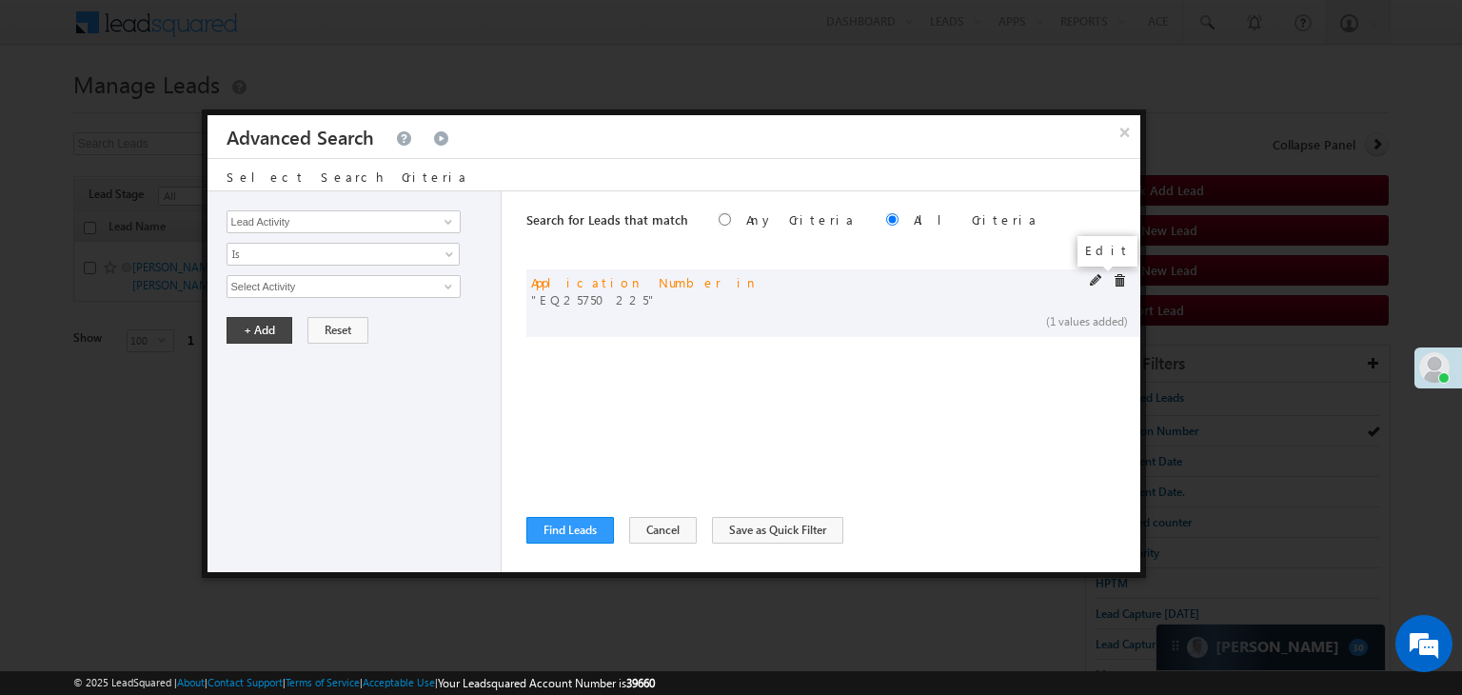 The width and height of the screenshot is (1462, 695). I want to click on label: Any Criteria, so click(801, 219).